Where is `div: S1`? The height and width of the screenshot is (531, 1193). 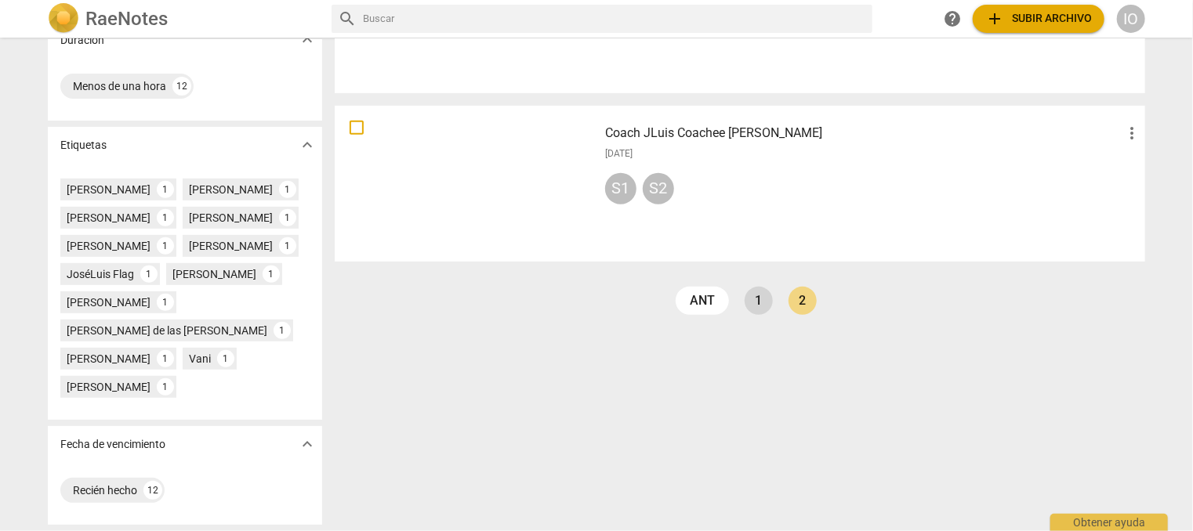
div: S1 is located at coordinates (621, 189).